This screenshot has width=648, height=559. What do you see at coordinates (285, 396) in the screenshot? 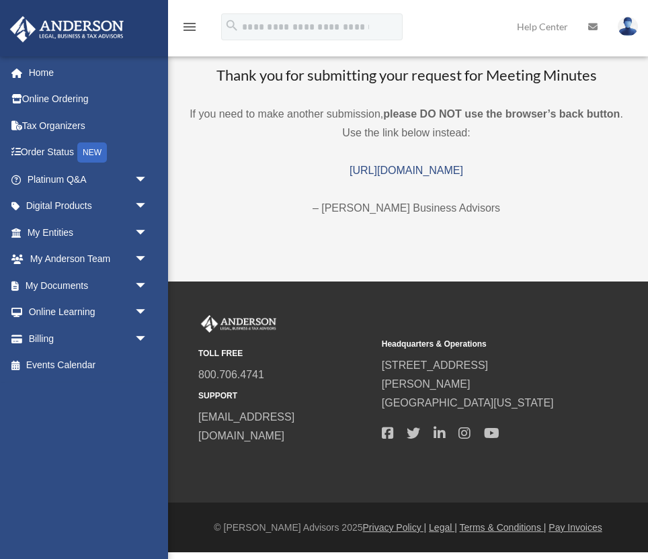
I see `small: SUPPORT` at bounding box center [285, 396].